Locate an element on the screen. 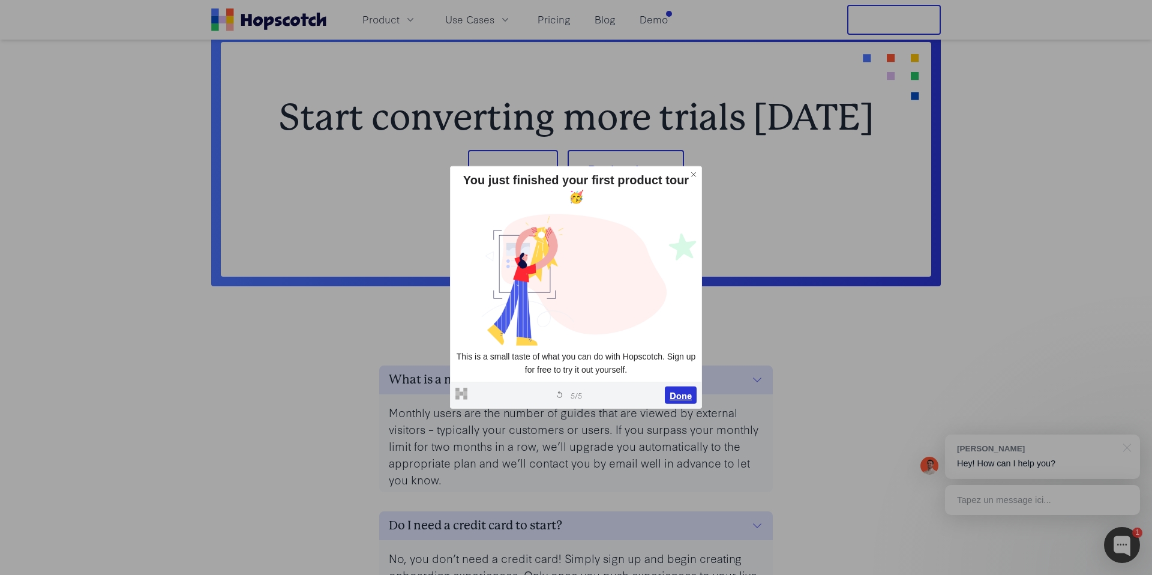 This screenshot has width=1152, height=575. p: Monthly users are the number of guides that are viewed by external visitors – typically your cust... is located at coordinates (576, 445).